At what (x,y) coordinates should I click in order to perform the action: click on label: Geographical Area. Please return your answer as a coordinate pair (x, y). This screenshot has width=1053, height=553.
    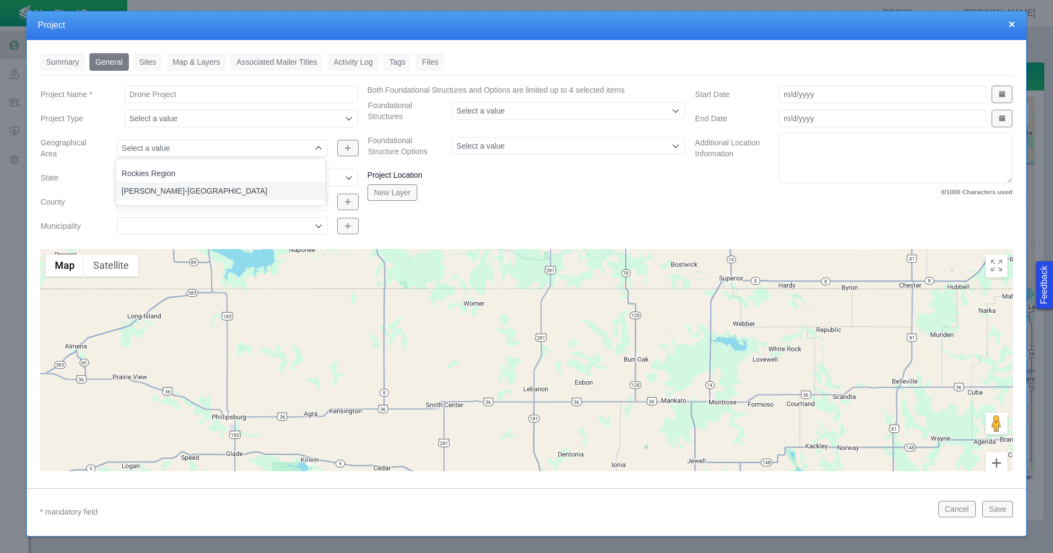
    Looking at the image, I should click on (70, 148).